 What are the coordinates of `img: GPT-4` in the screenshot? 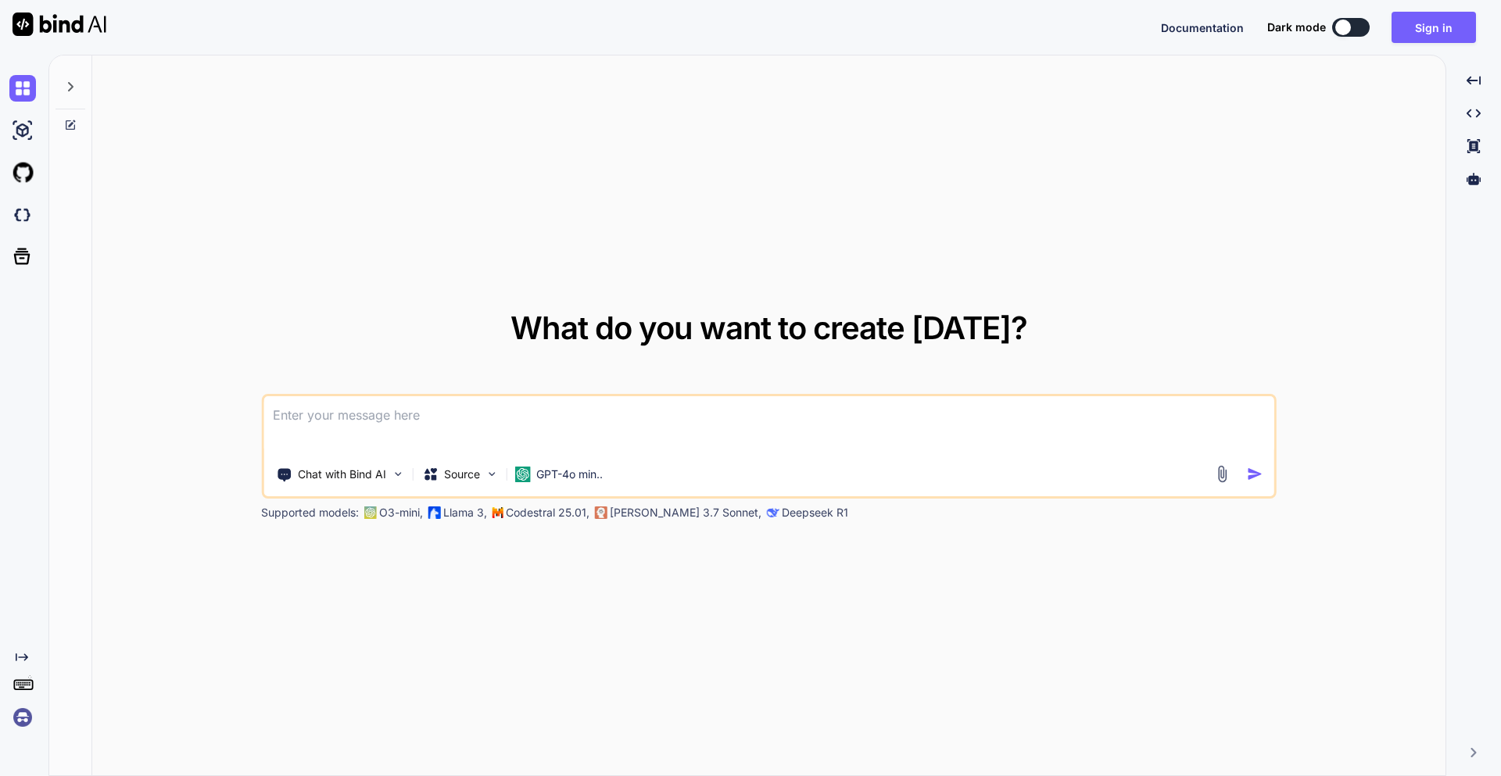 It's located at (370, 513).